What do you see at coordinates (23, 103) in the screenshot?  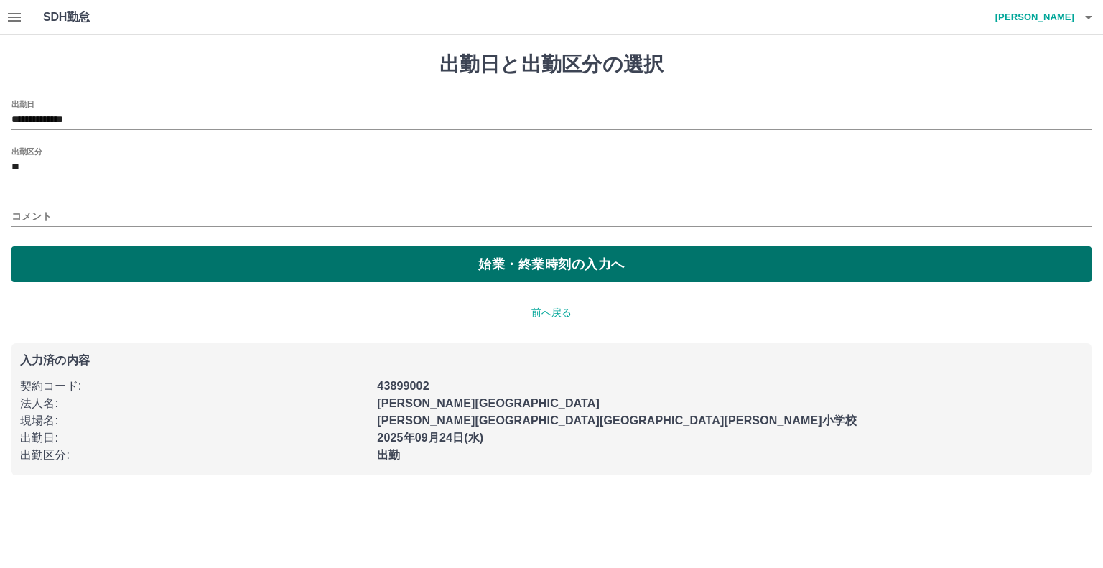 I see `label: 出勤日` at bounding box center [23, 103].